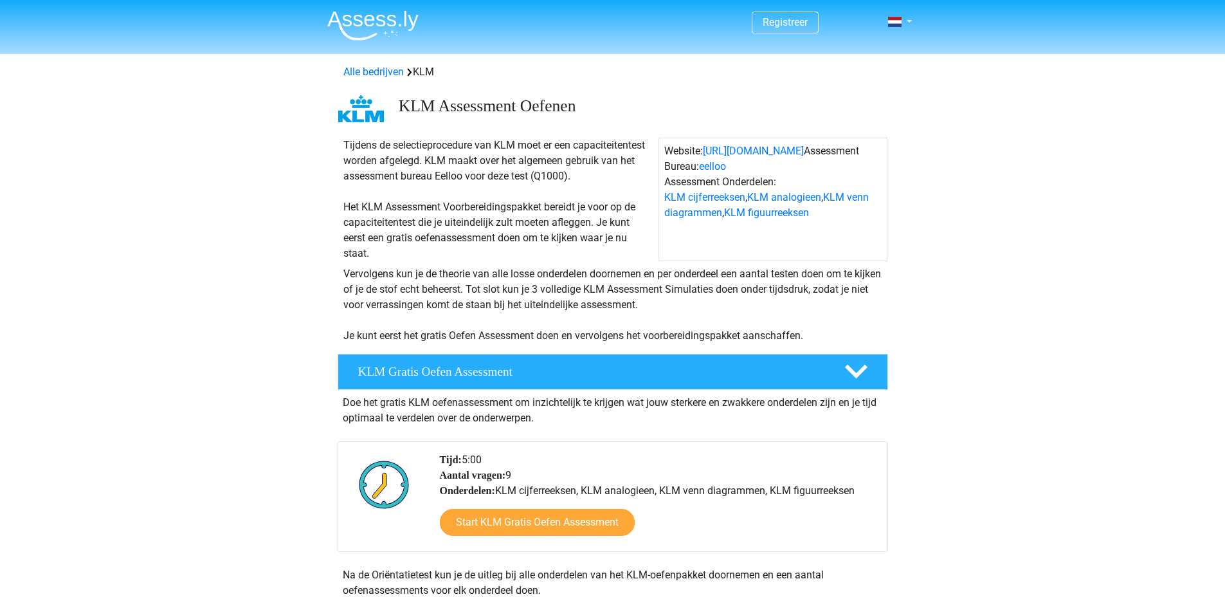  I want to click on b: Aantal vragen:, so click(473, 474).